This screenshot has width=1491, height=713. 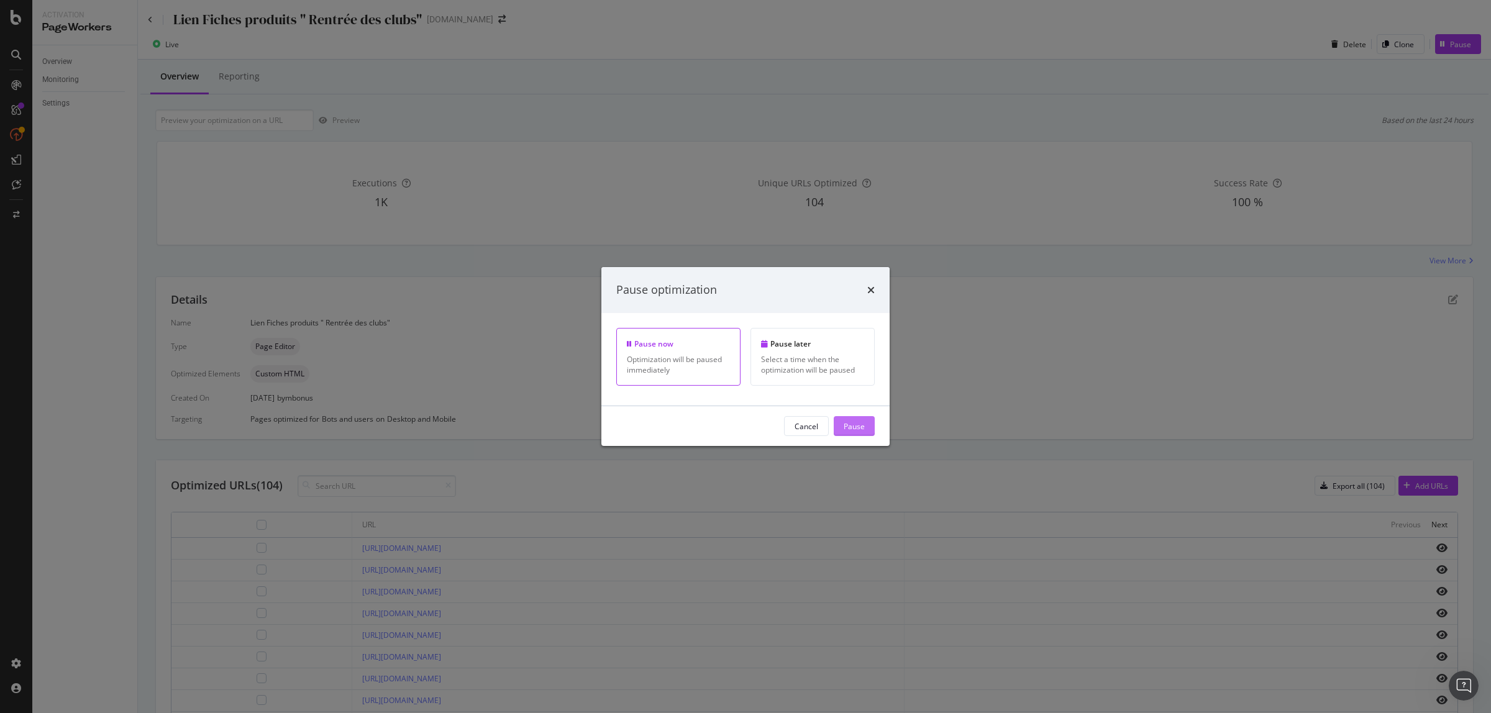 I want to click on div: Pause optimization, so click(x=667, y=290).